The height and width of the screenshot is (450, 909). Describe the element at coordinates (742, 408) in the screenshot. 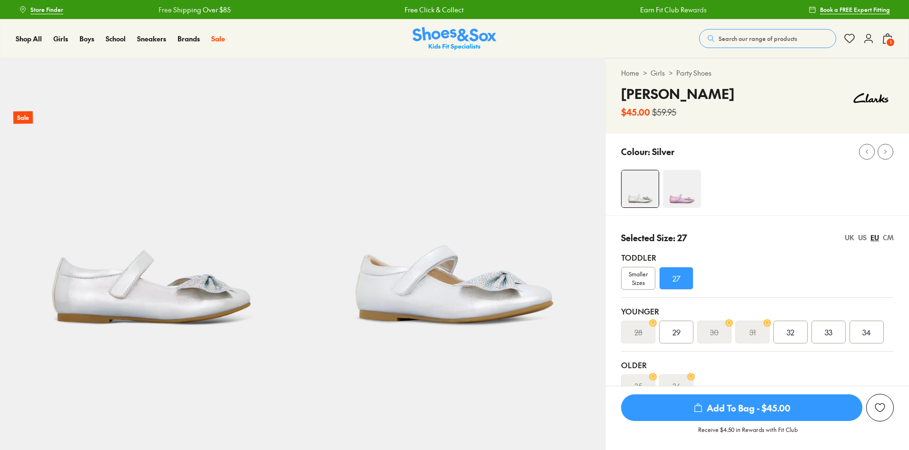

I see `span: Add To Bag - $45.00` at that location.